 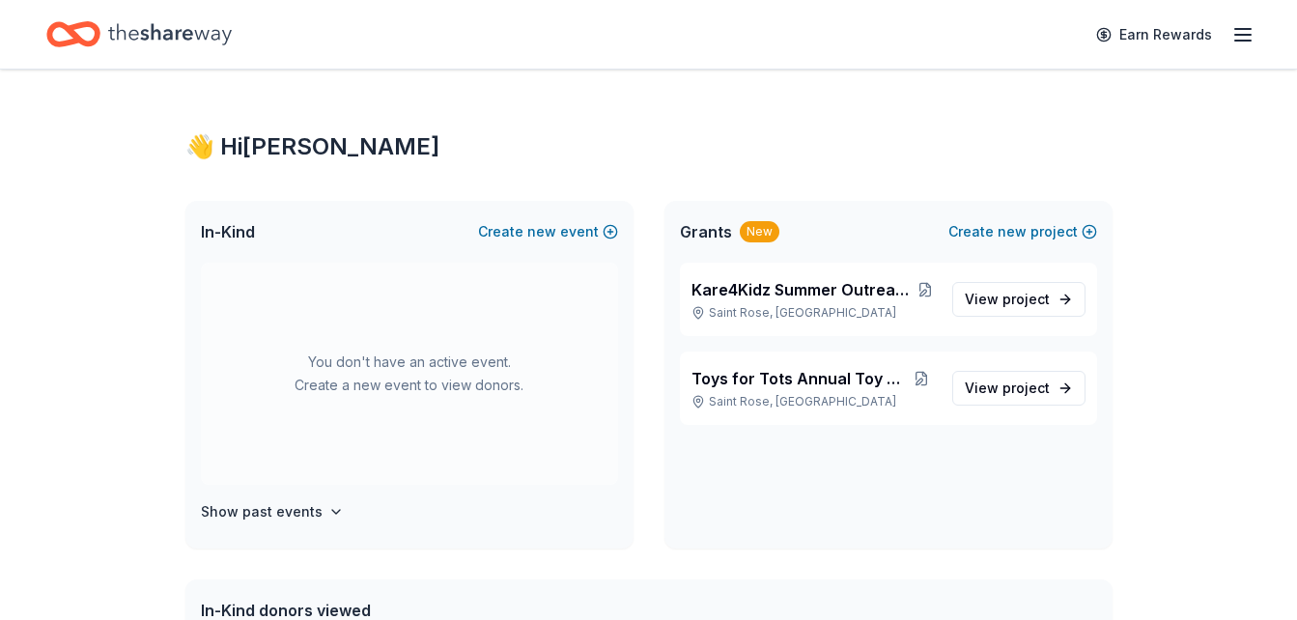 What do you see at coordinates (706, 232) in the screenshot?
I see `span: Grants` at bounding box center [706, 232].